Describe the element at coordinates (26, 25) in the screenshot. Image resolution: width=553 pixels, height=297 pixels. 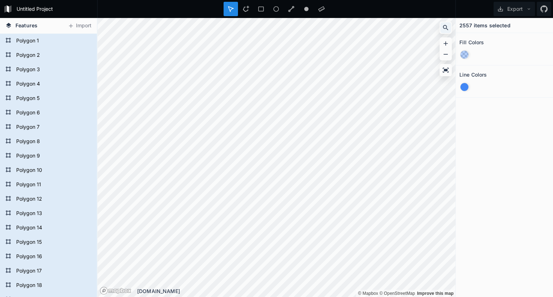
I see `span: Features` at that location.